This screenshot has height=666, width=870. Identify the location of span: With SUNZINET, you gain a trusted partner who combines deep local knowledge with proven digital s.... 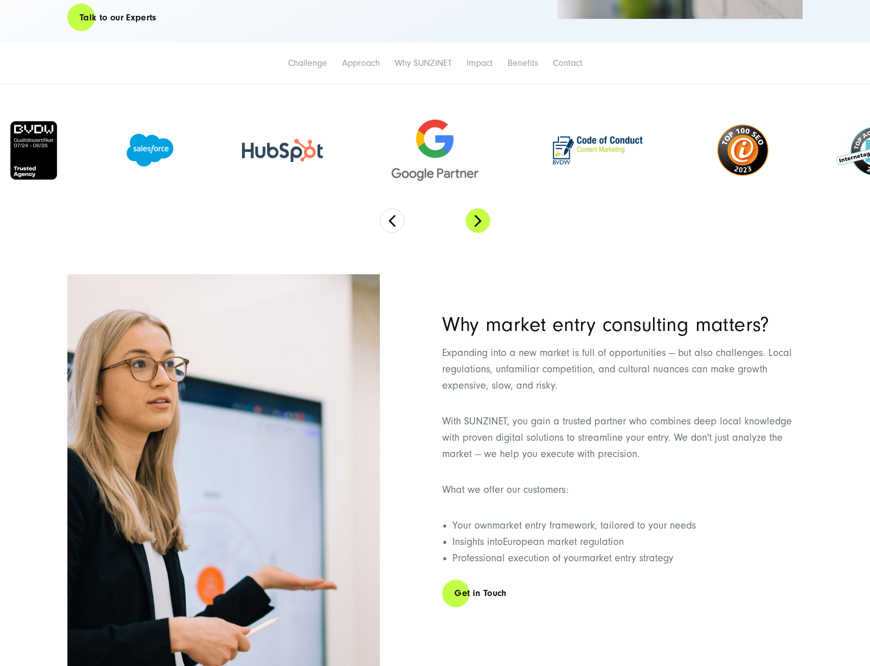
(617, 438).